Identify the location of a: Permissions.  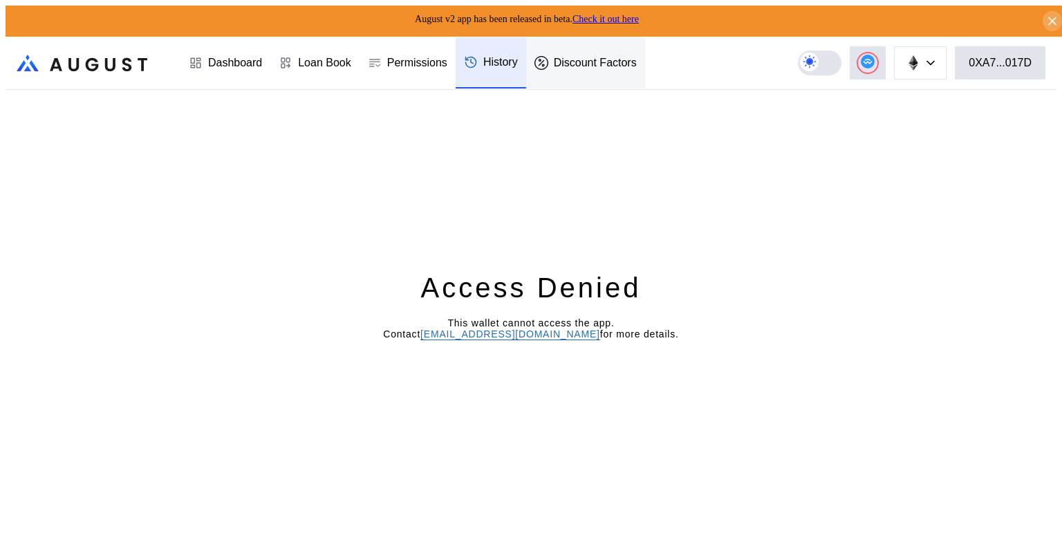
(407, 63).